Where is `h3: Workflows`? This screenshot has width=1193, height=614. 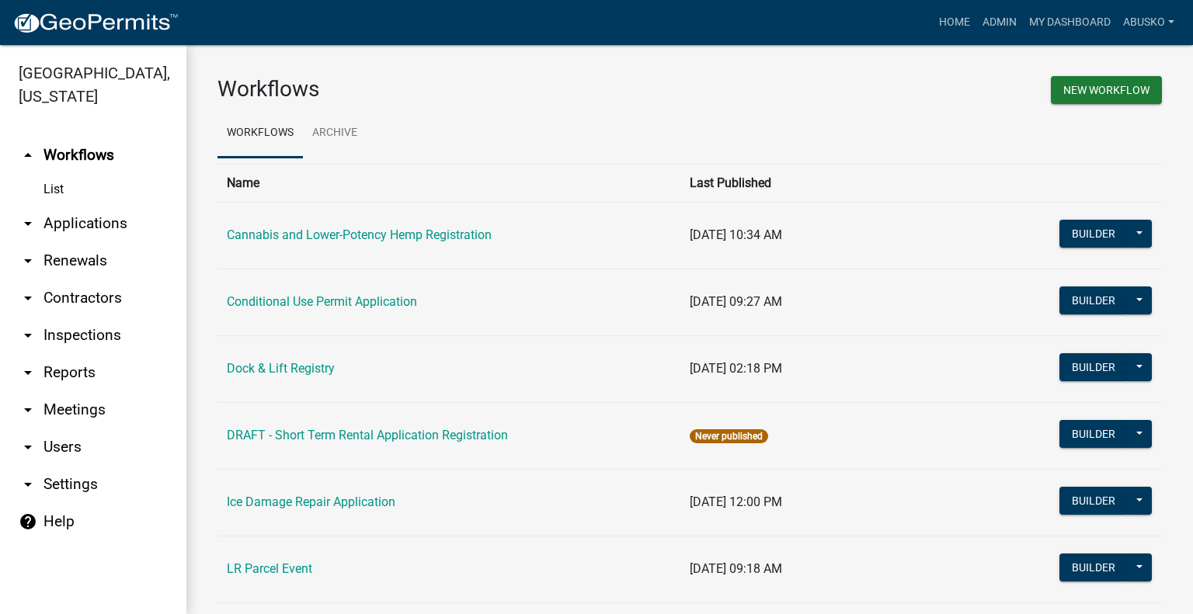
h3: Workflows is located at coordinates (447, 89).